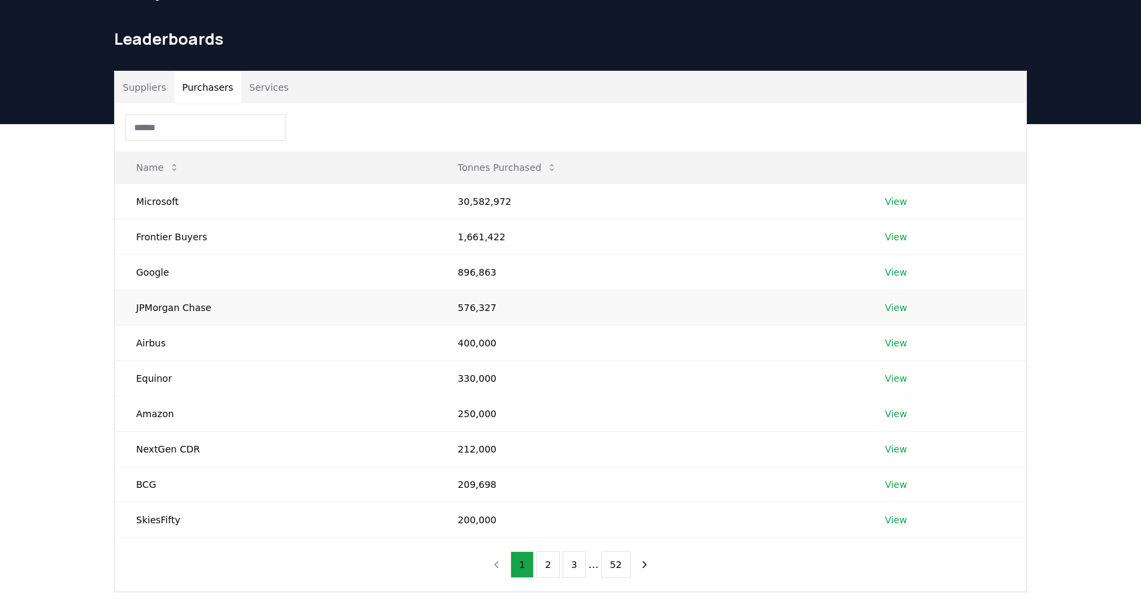 The image size is (1141, 600). What do you see at coordinates (507, 168) in the screenshot?
I see `button: Tonnes Purchased` at bounding box center [507, 168].